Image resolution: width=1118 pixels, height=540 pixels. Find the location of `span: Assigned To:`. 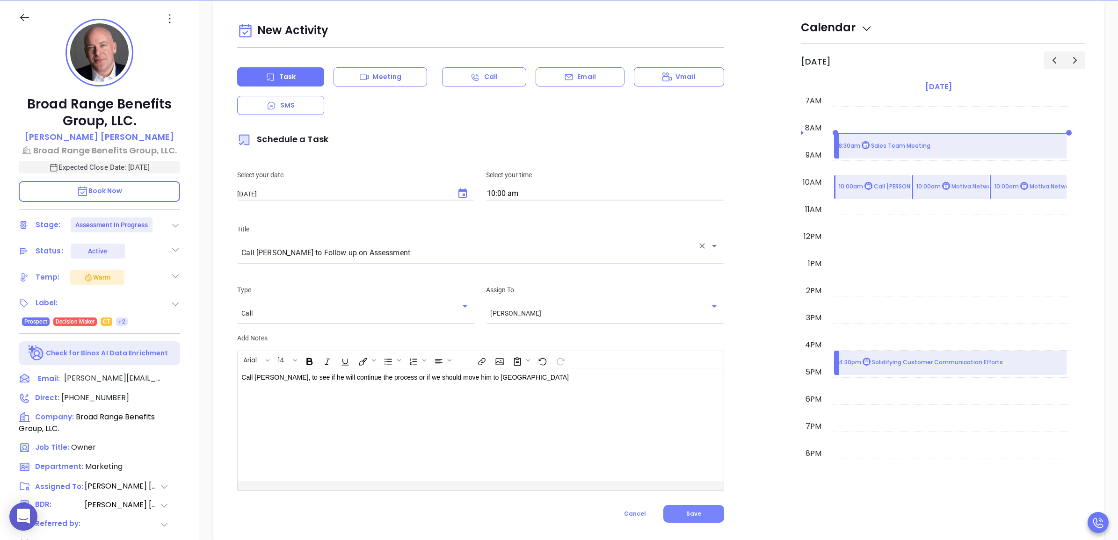

span: Assigned To: is located at coordinates (59, 487).